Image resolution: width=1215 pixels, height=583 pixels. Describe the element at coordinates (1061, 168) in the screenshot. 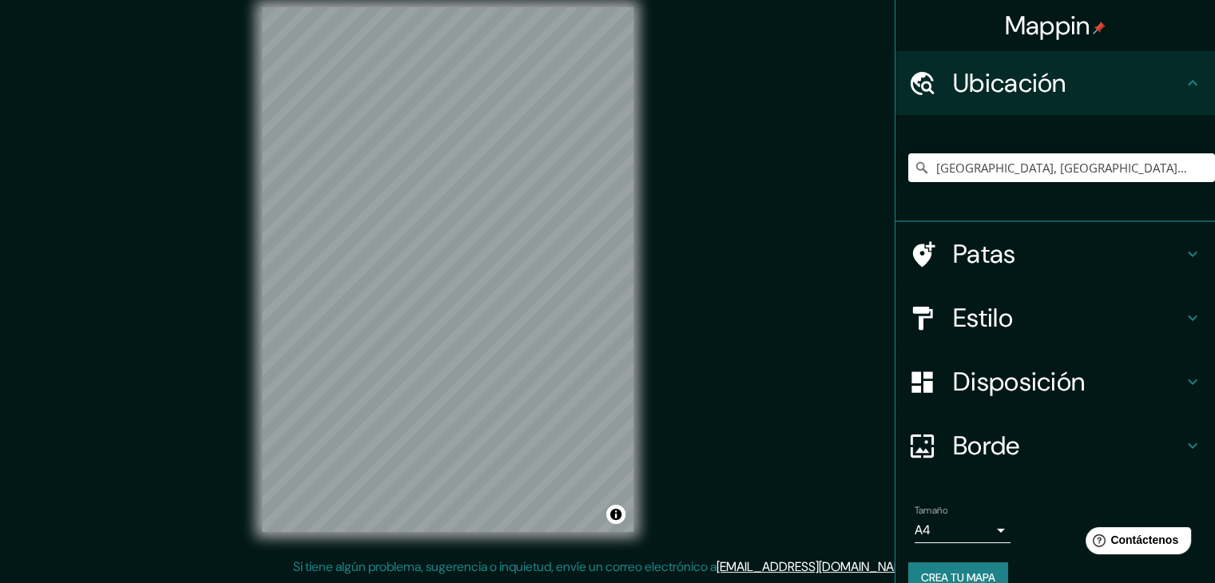

I see `input: Elige tu ciudad o zona` at that location.